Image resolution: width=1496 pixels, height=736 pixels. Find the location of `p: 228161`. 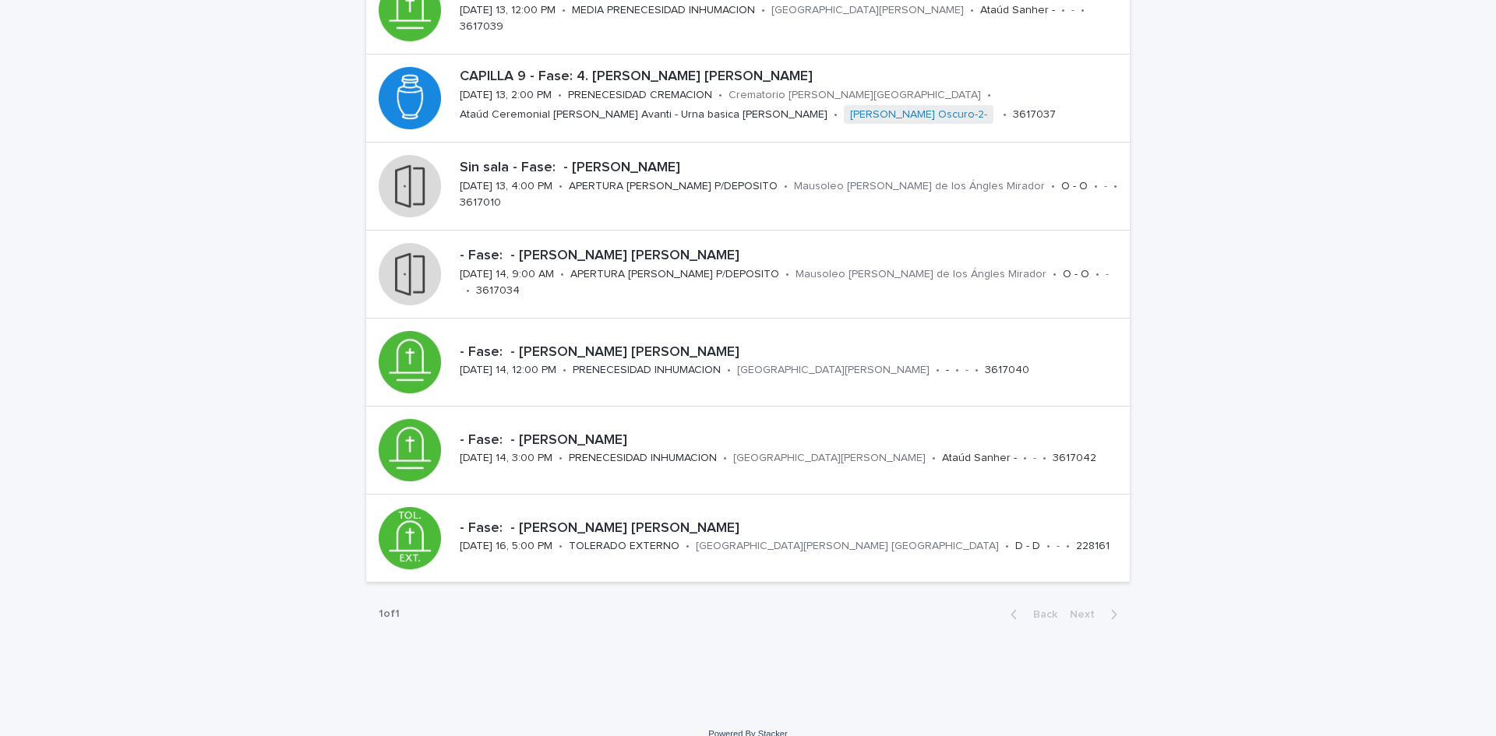

p: 228161 is located at coordinates (1093, 546).